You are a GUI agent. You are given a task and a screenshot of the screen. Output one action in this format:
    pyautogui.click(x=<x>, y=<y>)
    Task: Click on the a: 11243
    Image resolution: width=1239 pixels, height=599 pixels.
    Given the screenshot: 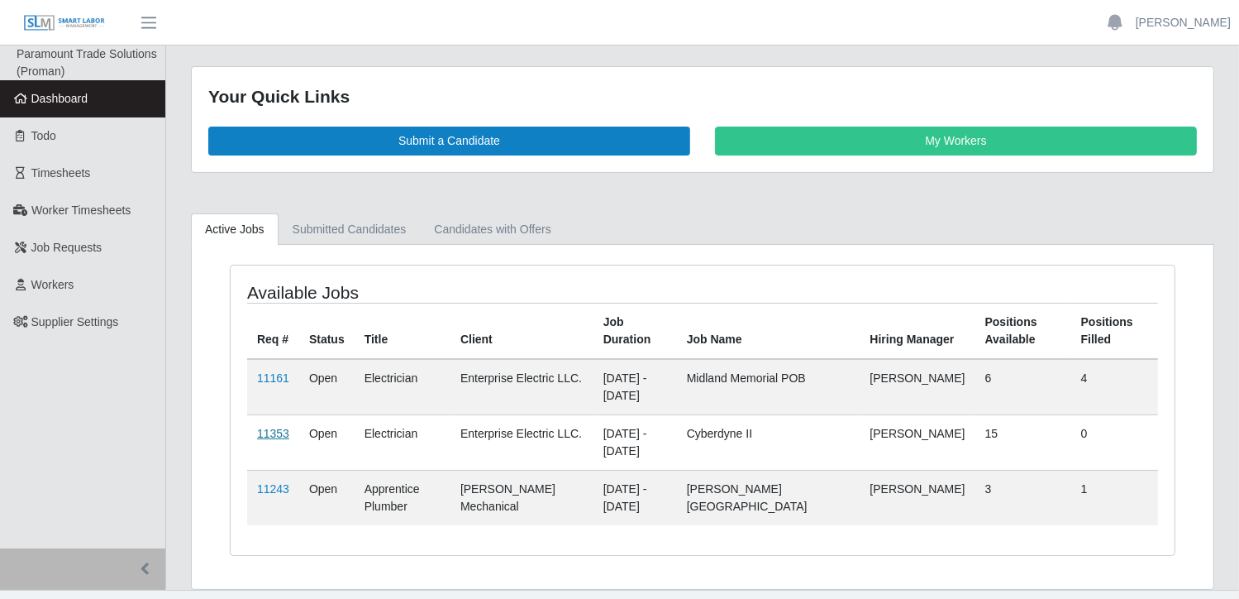 What is the action you would take?
    pyautogui.click(x=273, y=489)
    